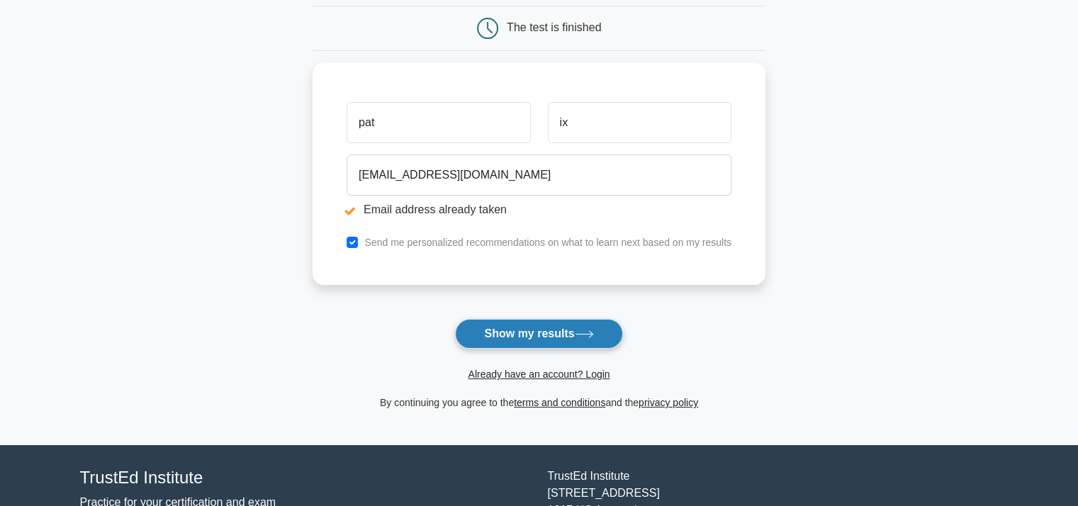 The image size is (1078, 506). What do you see at coordinates (639, 123) in the screenshot?
I see `input: Last name` at bounding box center [639, 123].